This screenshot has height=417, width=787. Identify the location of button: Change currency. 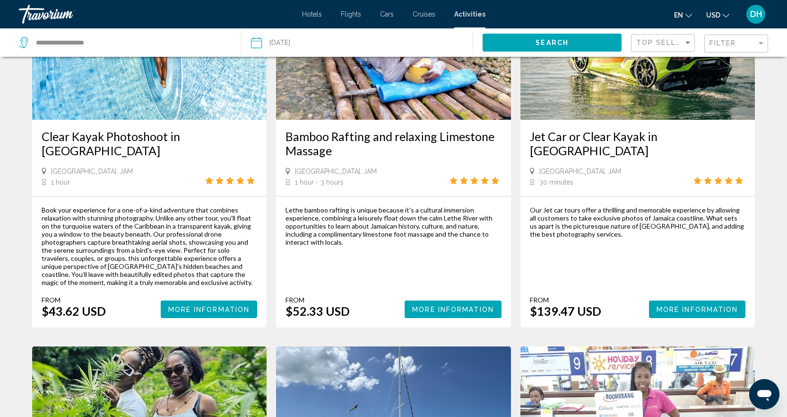
(718, 15).